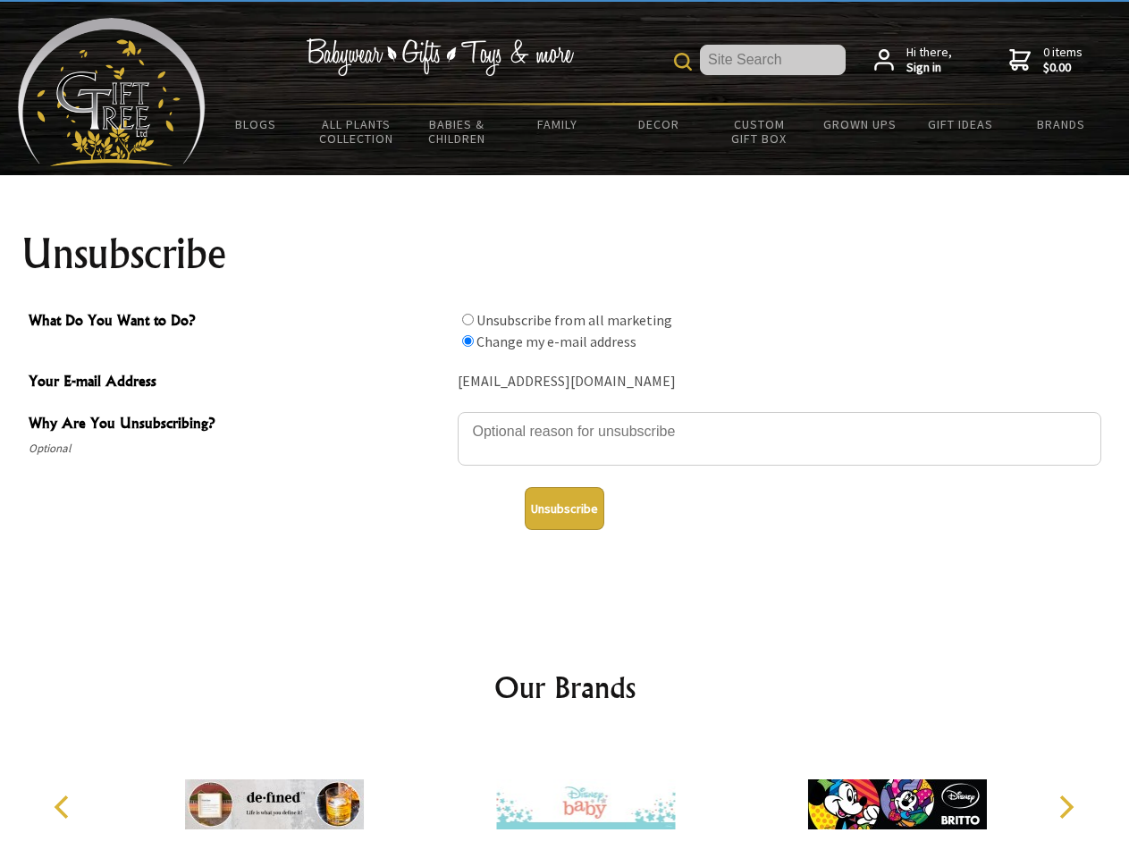 This screenshot has width=1129, height=858. I want to click on span: Your E-mail Address, so click(239, 382).